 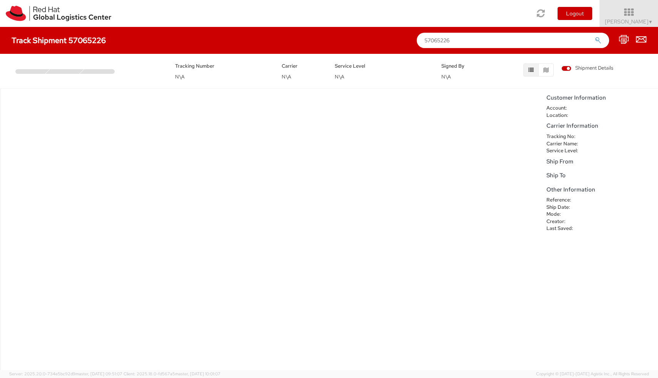 I want to click on h5: Other Information, so click(x=600, y=190).